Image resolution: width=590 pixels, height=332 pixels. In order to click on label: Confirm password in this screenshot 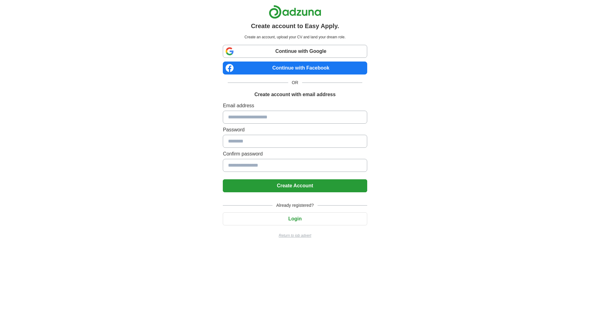, I will do `click(295, 154)`.